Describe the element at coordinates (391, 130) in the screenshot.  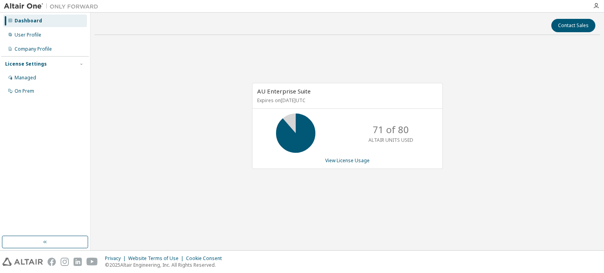
I see `p: 71 of 80` at that location.